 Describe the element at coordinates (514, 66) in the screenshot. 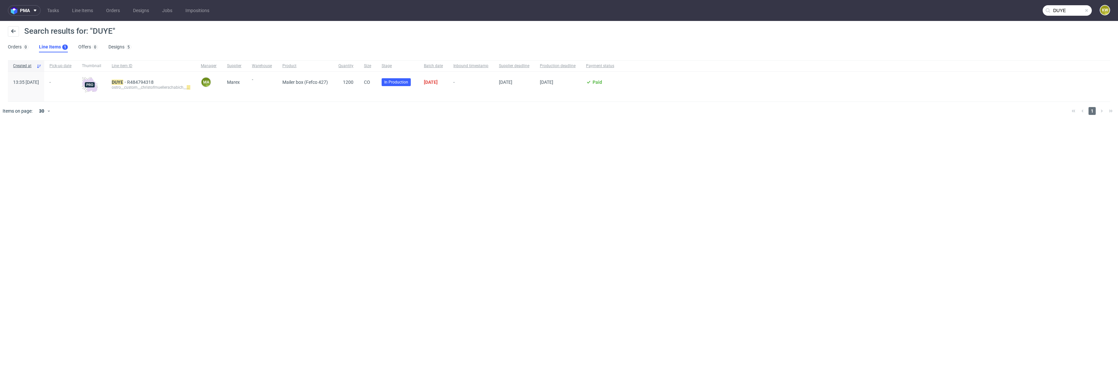

I see `span: Supplier deadline` at that location.